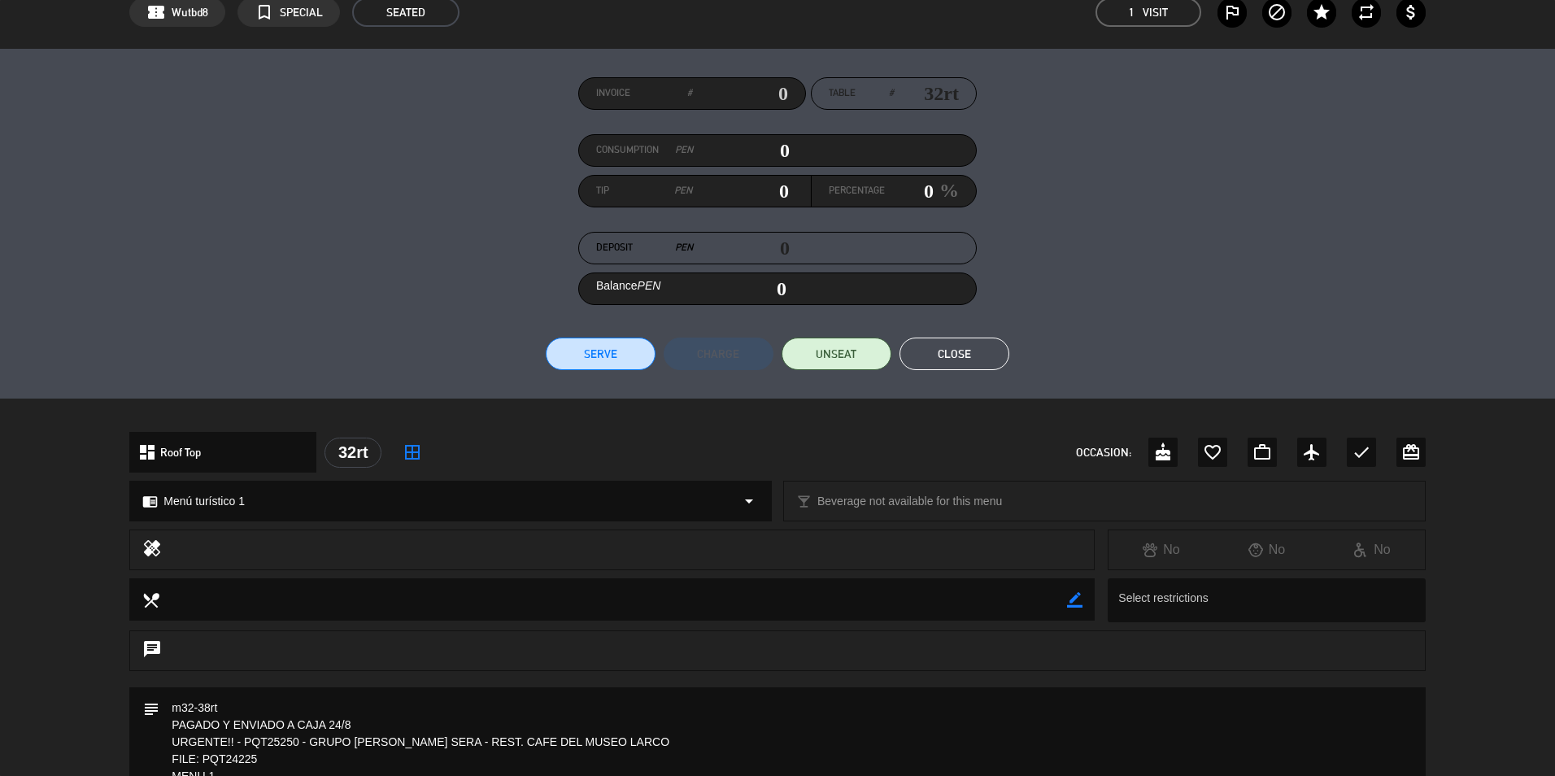 Image resolution: width=1555 pixels, height=776 pixels. I want to click on i: attach_money, so click(1411, 12).